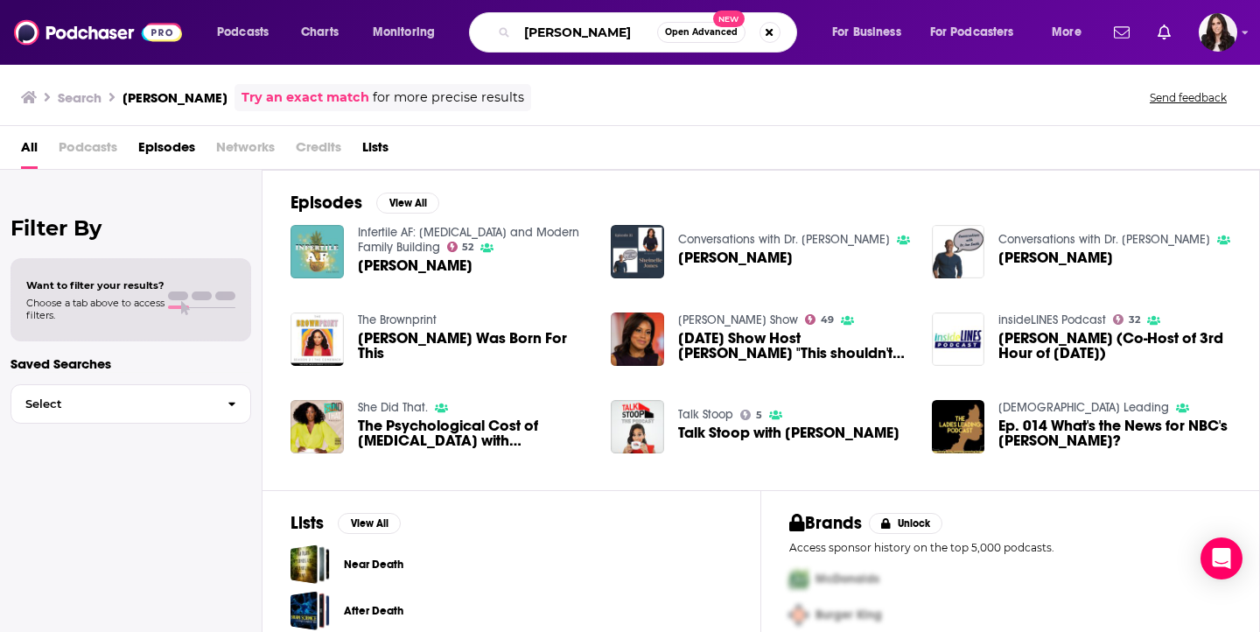 Image resolution: width=1260 pixels, height=632 pixels. What do you see at coordinates (729, 18) in the screenshot?
I see `span: New` at bounding box center [729, 18].